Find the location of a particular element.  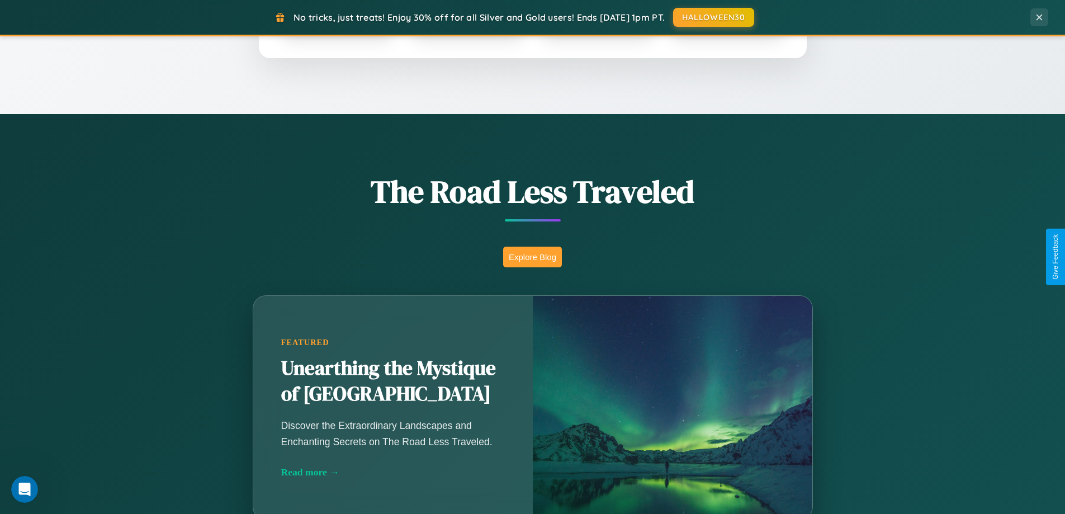

div: Read more → is located at coordinates (393, 472).